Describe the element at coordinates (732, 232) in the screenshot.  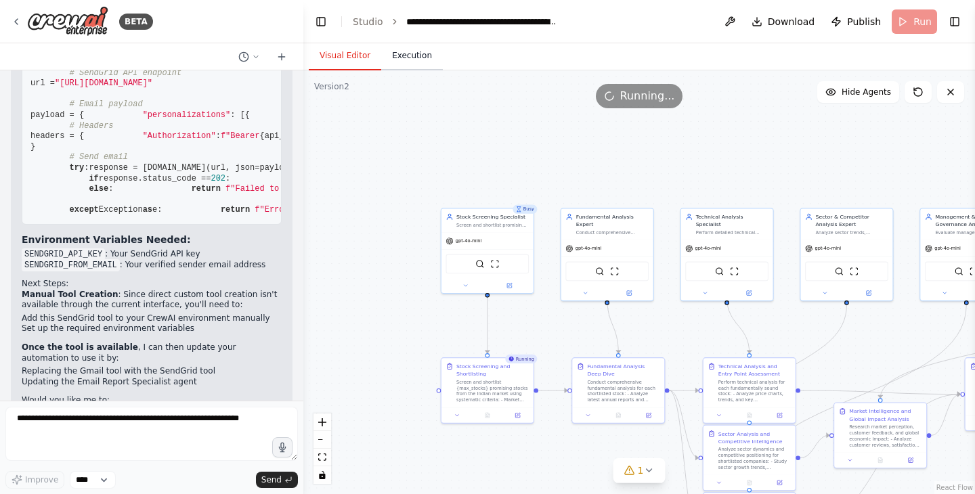
I see `div: Perform detailed technical analysis of shortlisted stocks including chart patterns, trend analysi...` at that location.